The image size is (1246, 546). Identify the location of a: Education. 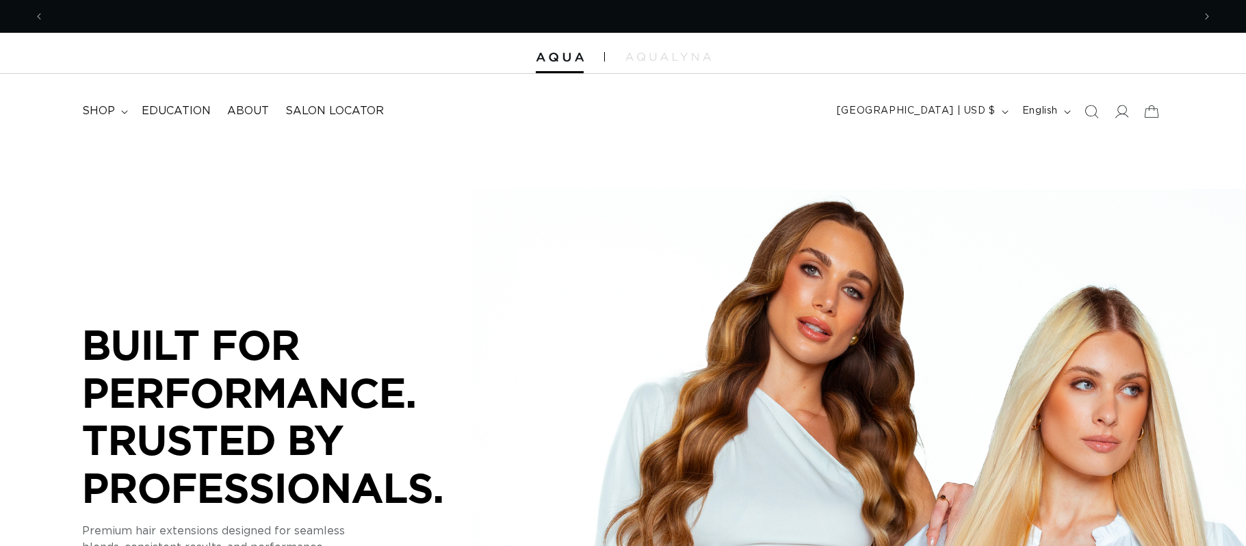
(176, 111).